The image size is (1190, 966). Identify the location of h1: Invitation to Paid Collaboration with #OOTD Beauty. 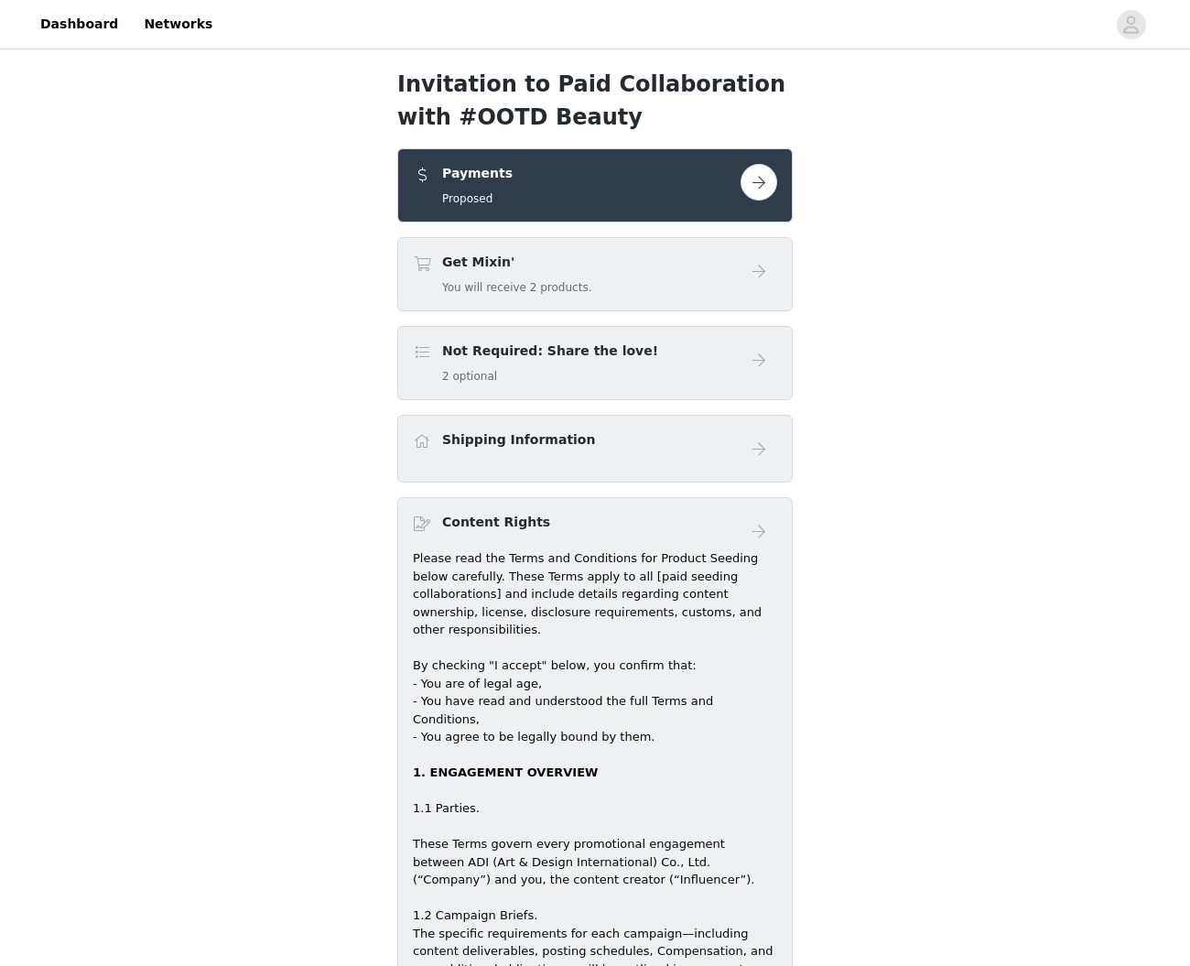
(595, 101).